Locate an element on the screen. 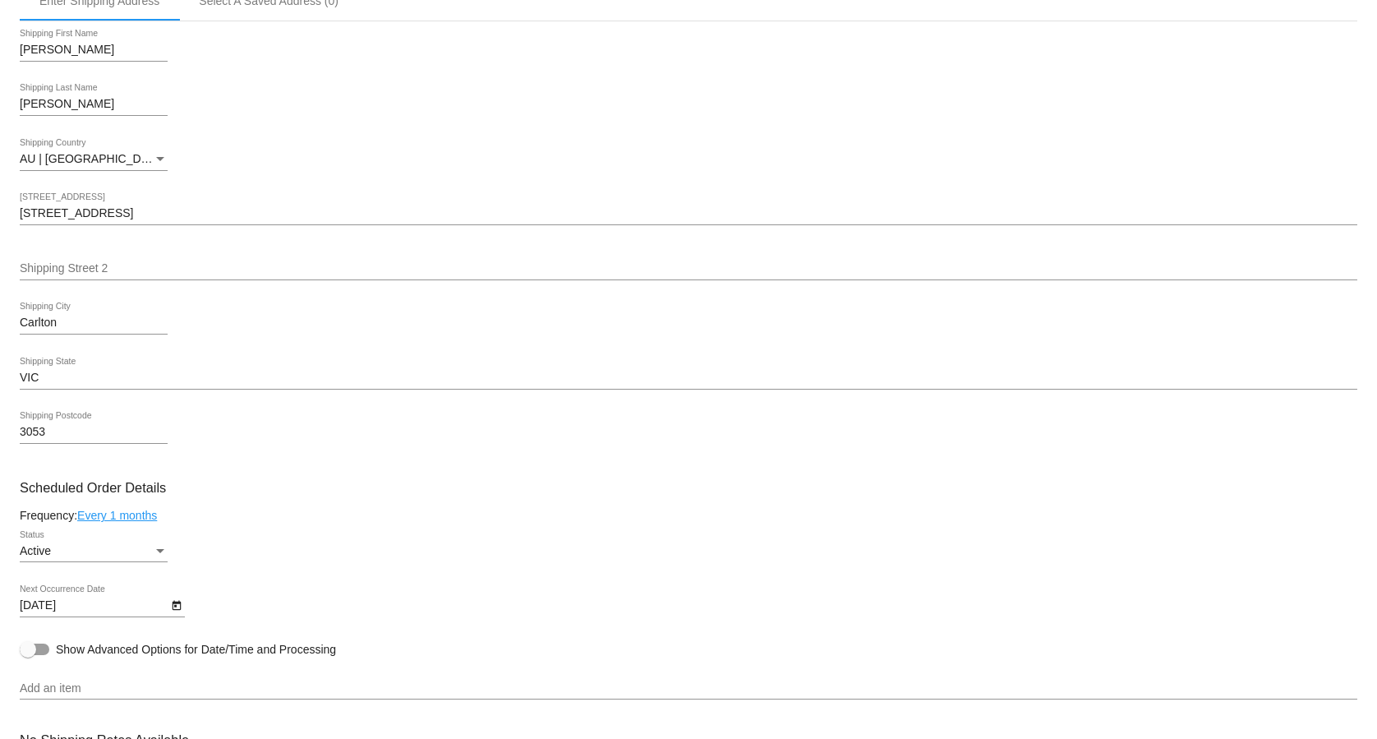 The width and height of the screenshot is (1377, 739). input: Add an item is located at coordinates (689, 689).